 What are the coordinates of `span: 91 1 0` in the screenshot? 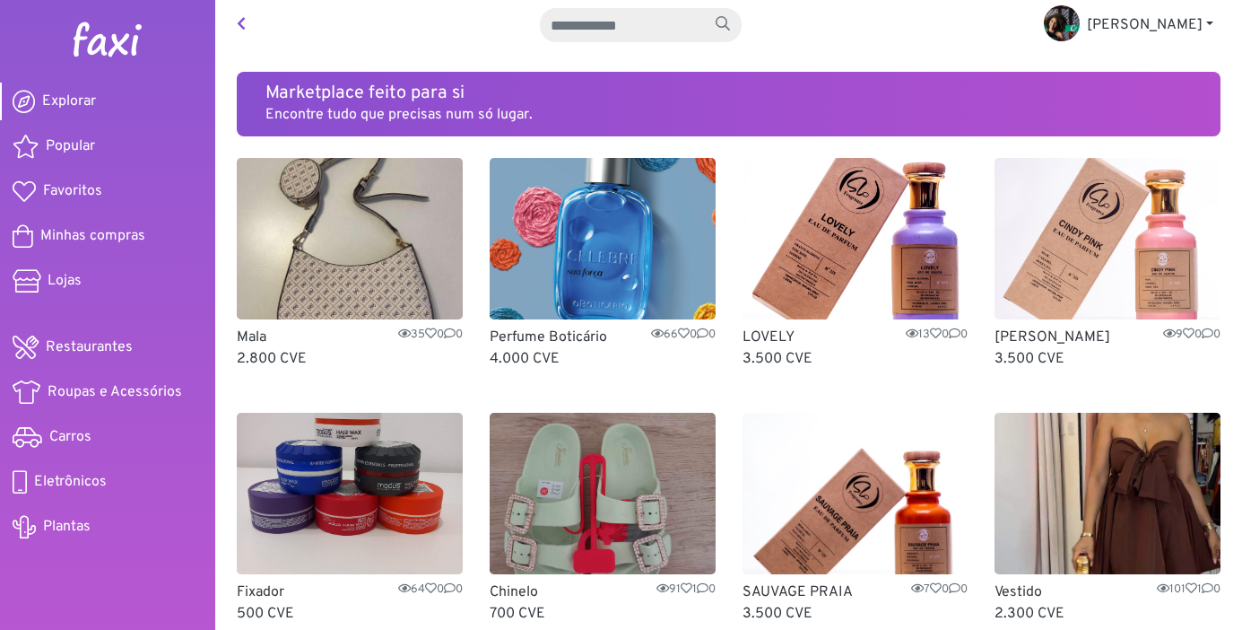 It's located at (686, 589).